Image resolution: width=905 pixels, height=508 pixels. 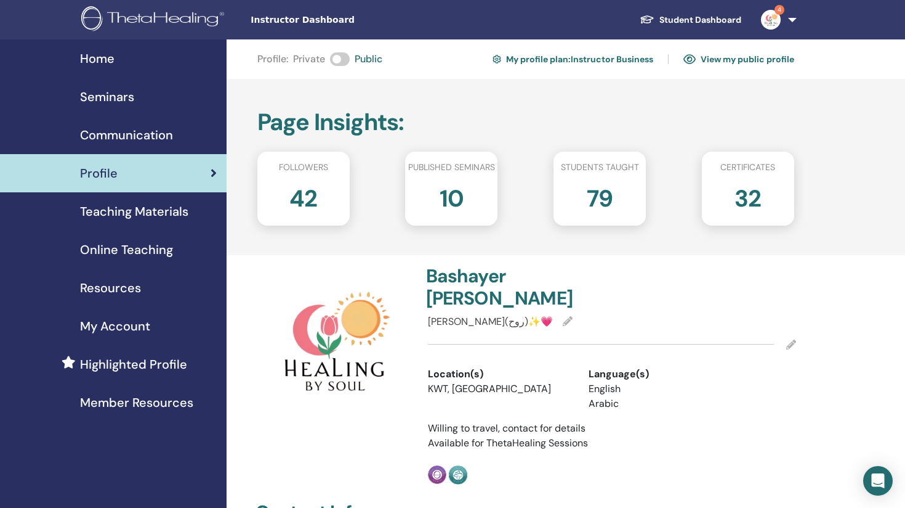 What do you see at coordinates (368, 59) in the screenshot?
I see `span: Public` at bounding box center [368, 59].